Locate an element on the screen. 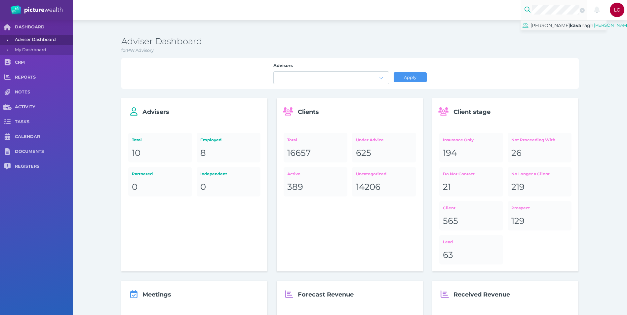  div: 26 is located at coordinates (539, 153).